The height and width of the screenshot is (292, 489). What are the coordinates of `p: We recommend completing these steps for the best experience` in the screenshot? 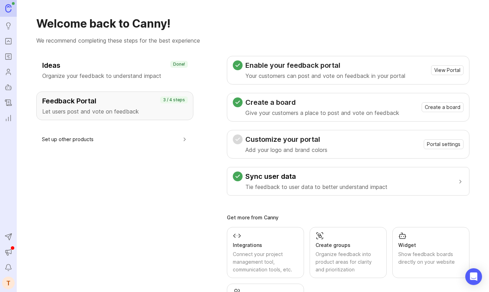 It's located at (253, 40).